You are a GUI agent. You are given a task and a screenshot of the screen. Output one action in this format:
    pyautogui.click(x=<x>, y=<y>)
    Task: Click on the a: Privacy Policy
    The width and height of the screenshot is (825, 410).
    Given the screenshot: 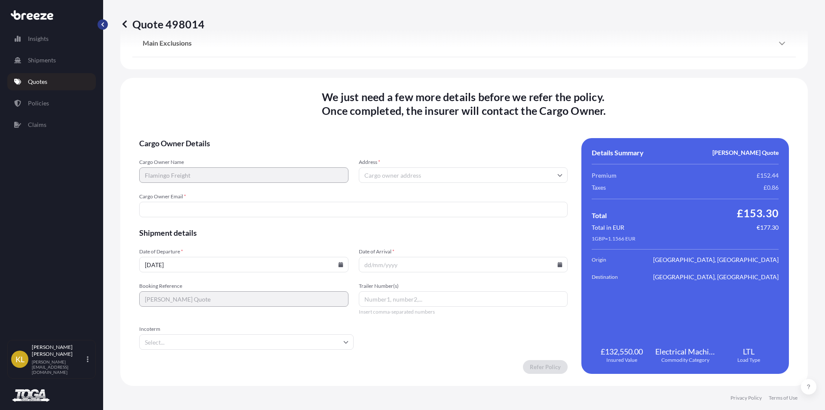 What is the action you would take?
    pyautogui.click(x=746, y=398)
    